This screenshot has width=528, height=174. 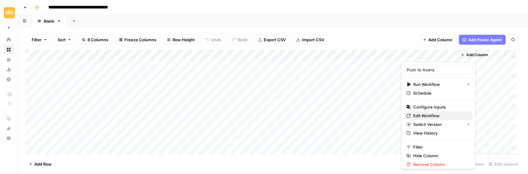 What do you see at coordinates (95, 40) in the screenshot?
I see `button: 8 Columns` at bounding box center [95, 40].